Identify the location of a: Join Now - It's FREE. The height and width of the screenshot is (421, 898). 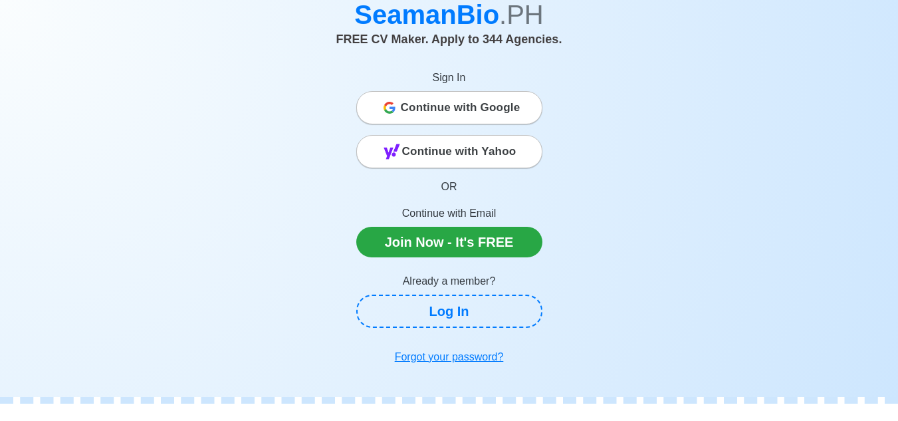
(449, 242).